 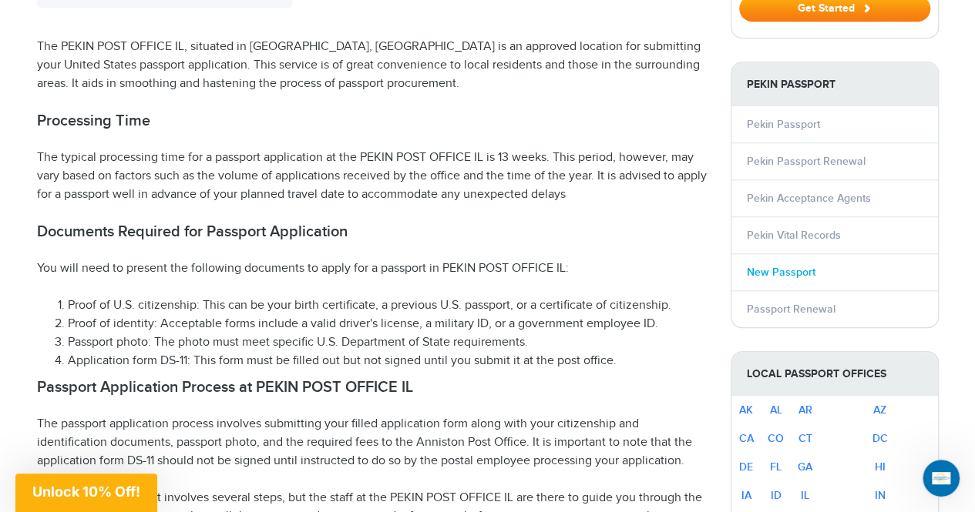 I want to click on strong: Local Passport Offices, so click(x=834, y=374).